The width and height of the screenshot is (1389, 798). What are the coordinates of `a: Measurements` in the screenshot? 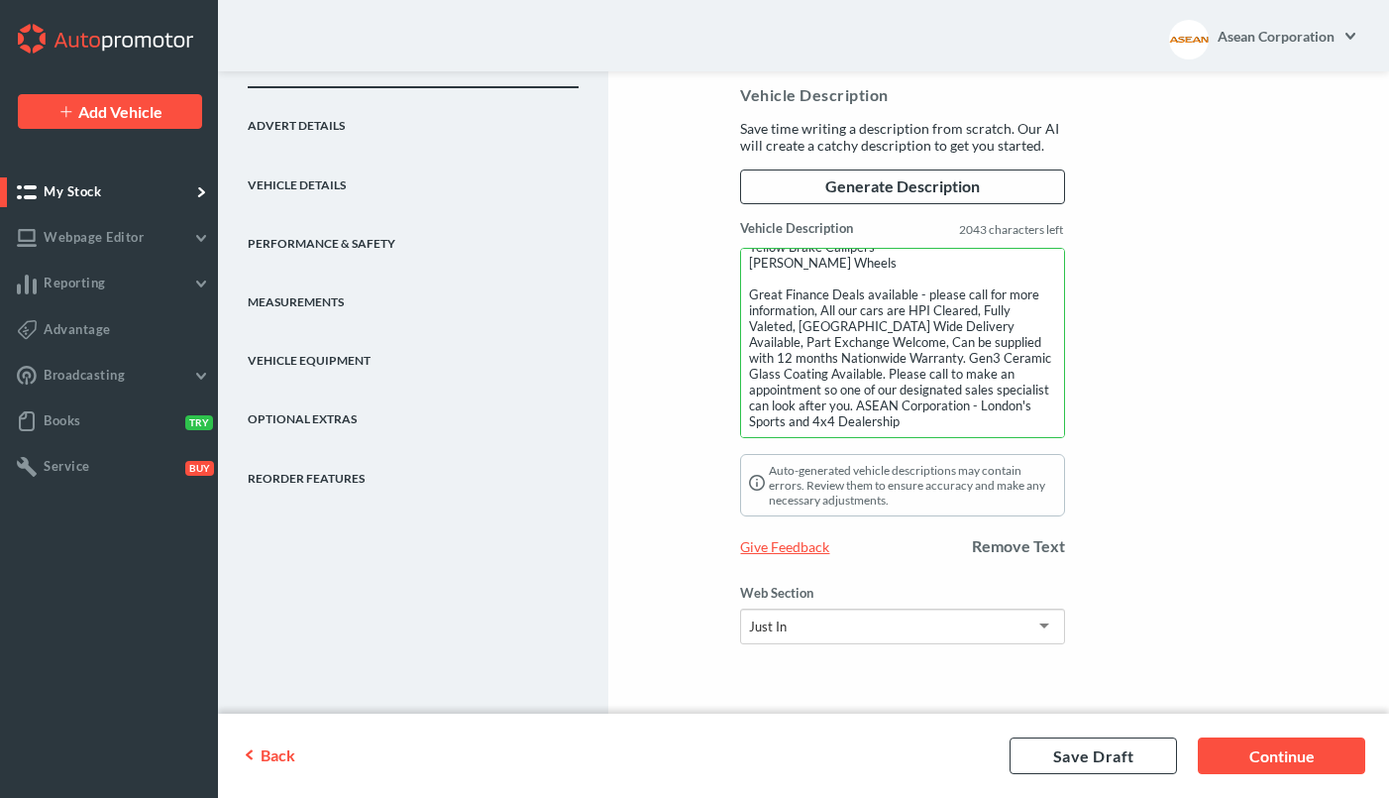 It's located at (413, 293).